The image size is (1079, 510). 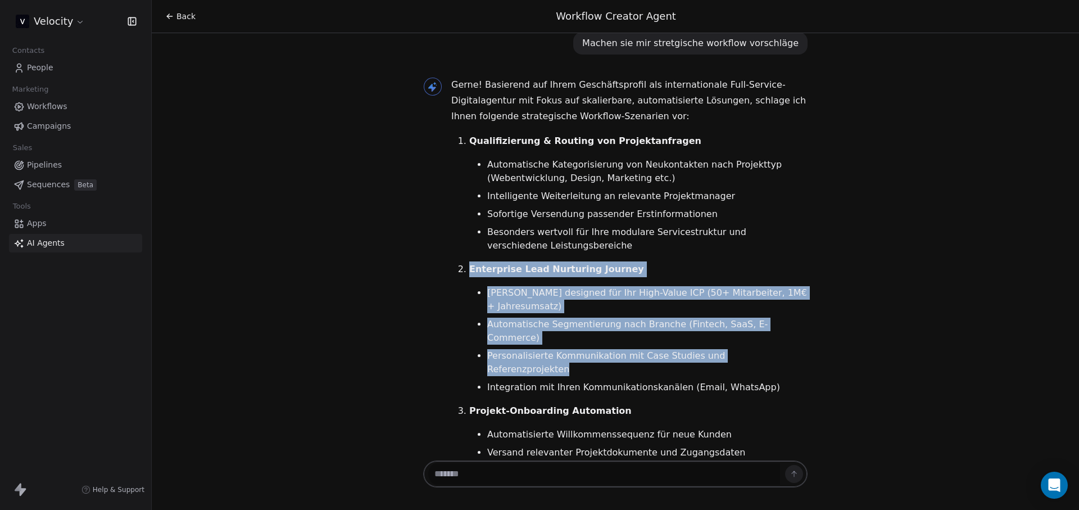 I want to click on strong: Qualifizierung & Routing von Projektanfragen, so click(x=585, y=141).